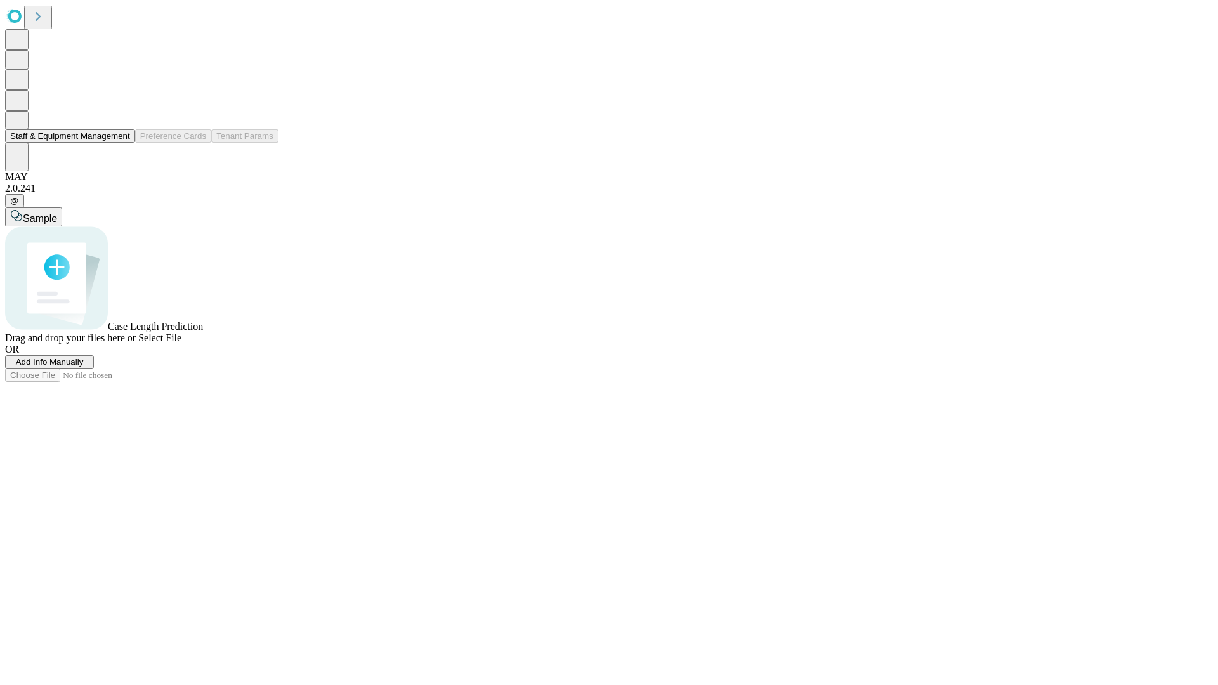 This screenshot has height=685, width=1218. Describe the element at coordinates (12, 349) in the screenshot. I see `span: OR` at that location.